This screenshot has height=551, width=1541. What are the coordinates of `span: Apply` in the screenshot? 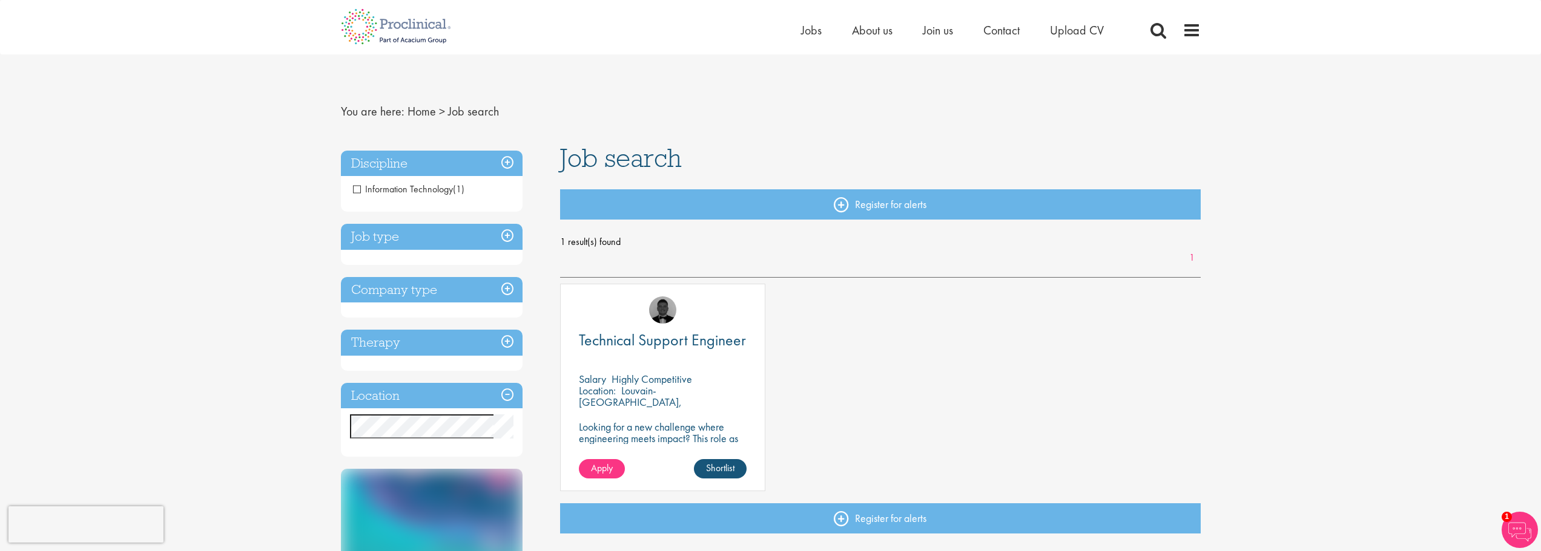 It's located at (602, 468).